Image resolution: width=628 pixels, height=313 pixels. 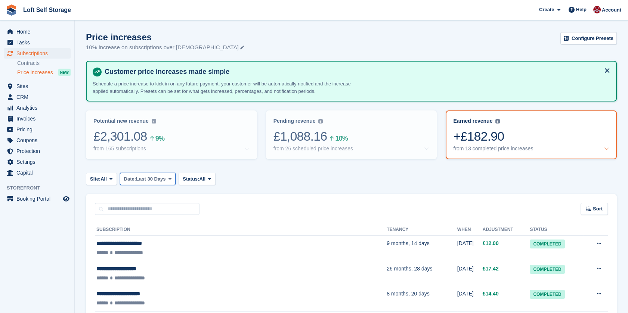 I want to click on div: from 26 scheduled price increases, so click(x=313, y=149).